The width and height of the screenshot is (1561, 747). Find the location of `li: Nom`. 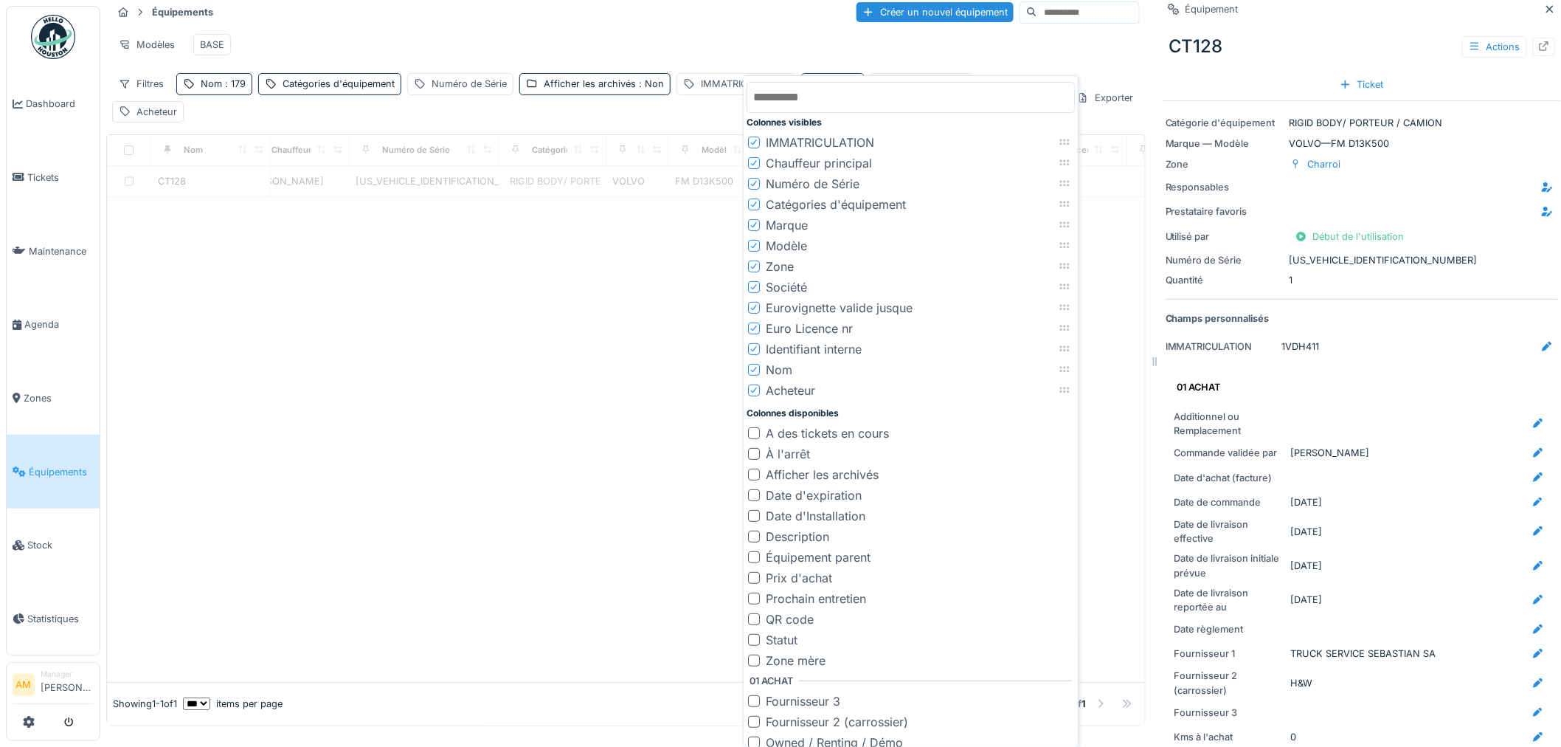

li: Nom is located at coordinates (911, 370).